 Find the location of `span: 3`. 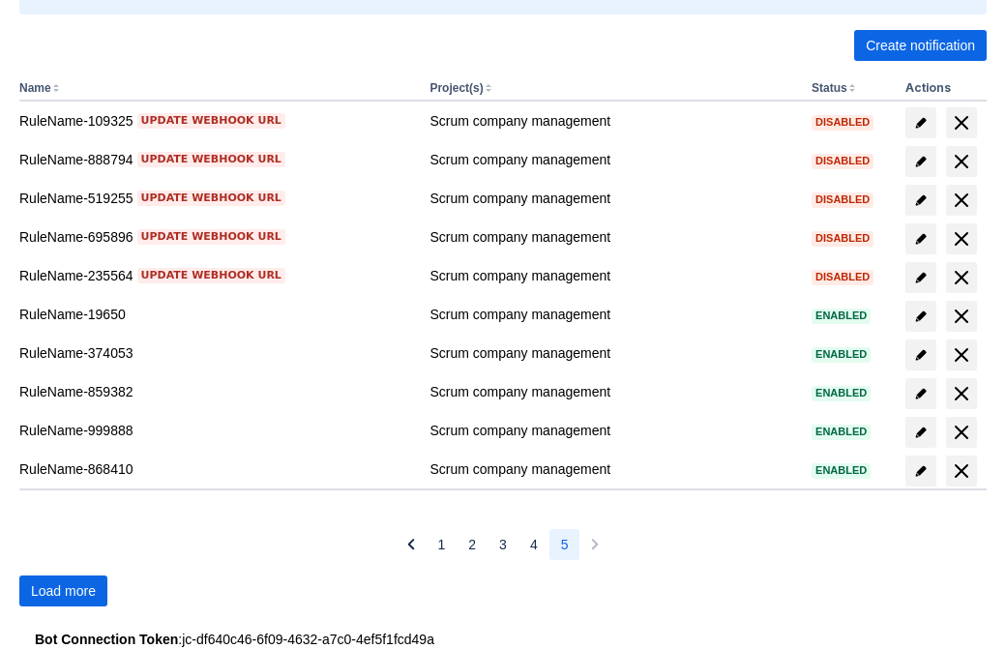

span: 3 is located at coordinates (503, 545).